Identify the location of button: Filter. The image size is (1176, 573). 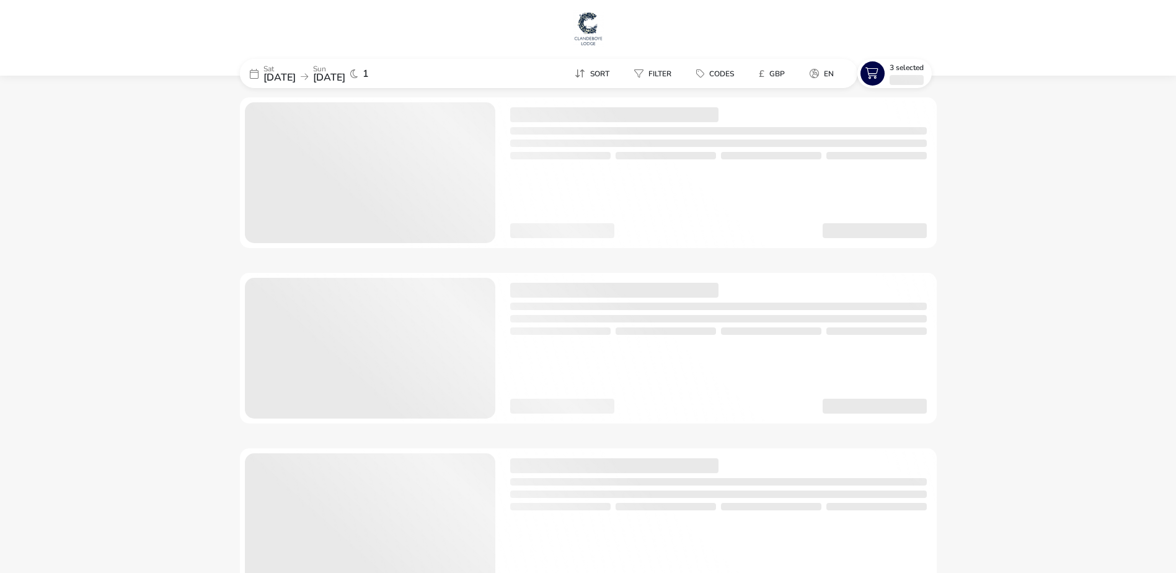
(653, 73).